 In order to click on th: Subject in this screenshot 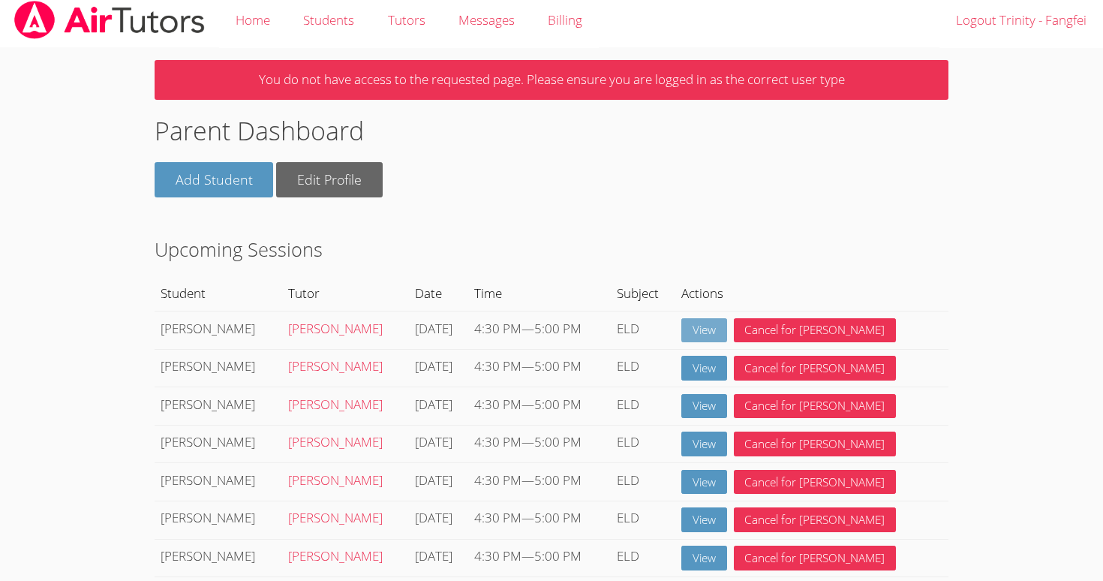, I will do `click(642, 293)`.